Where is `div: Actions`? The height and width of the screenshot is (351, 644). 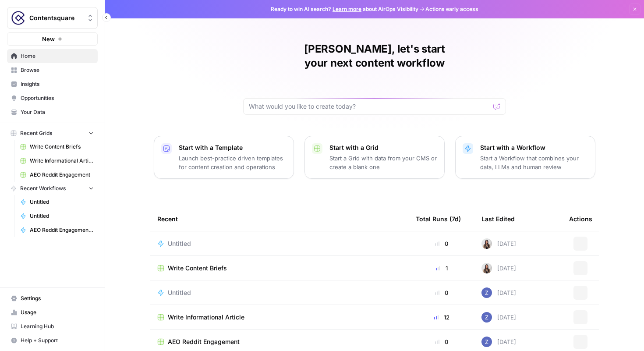
div: Actions is located at coordinates (581, 219).